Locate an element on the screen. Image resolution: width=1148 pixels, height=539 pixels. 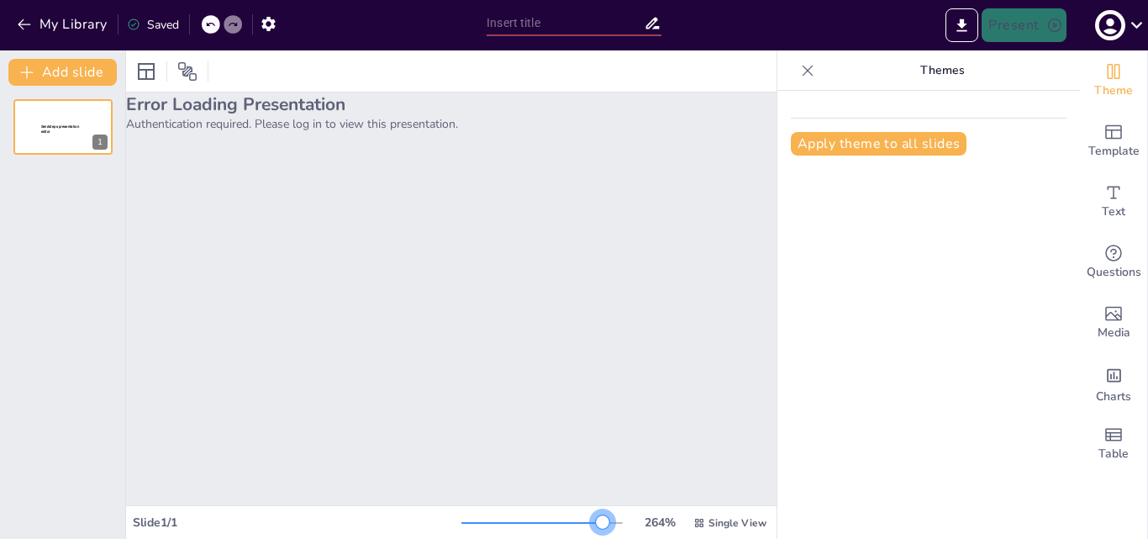
span: Template is located at coordinates (1113, 151).